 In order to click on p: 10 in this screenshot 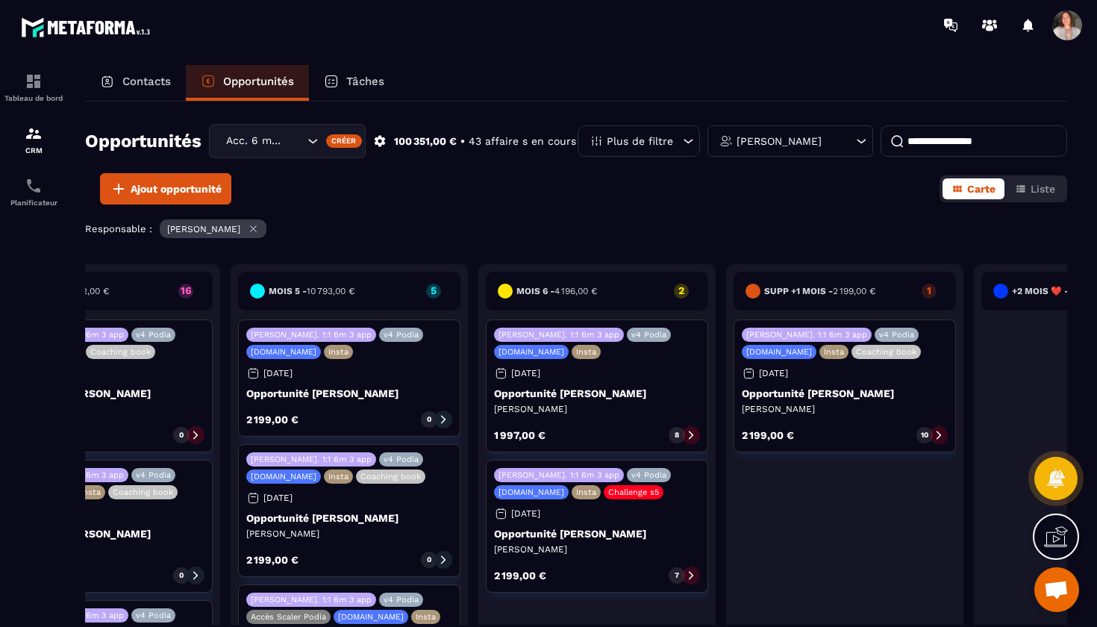, I will do `click(925, 435)`.